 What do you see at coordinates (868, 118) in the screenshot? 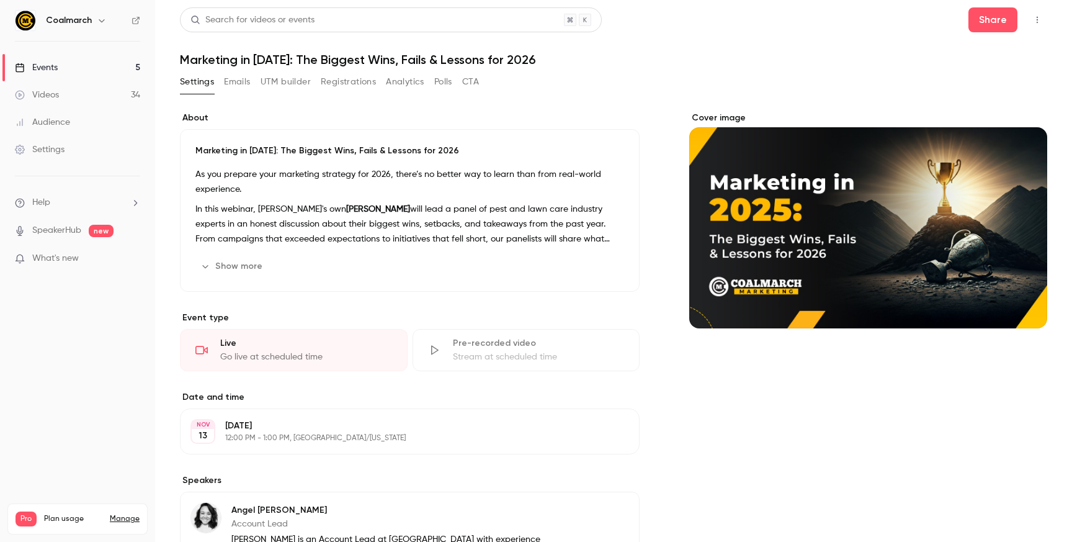
I see `label: Cover image` at bounding box center [868, 118].